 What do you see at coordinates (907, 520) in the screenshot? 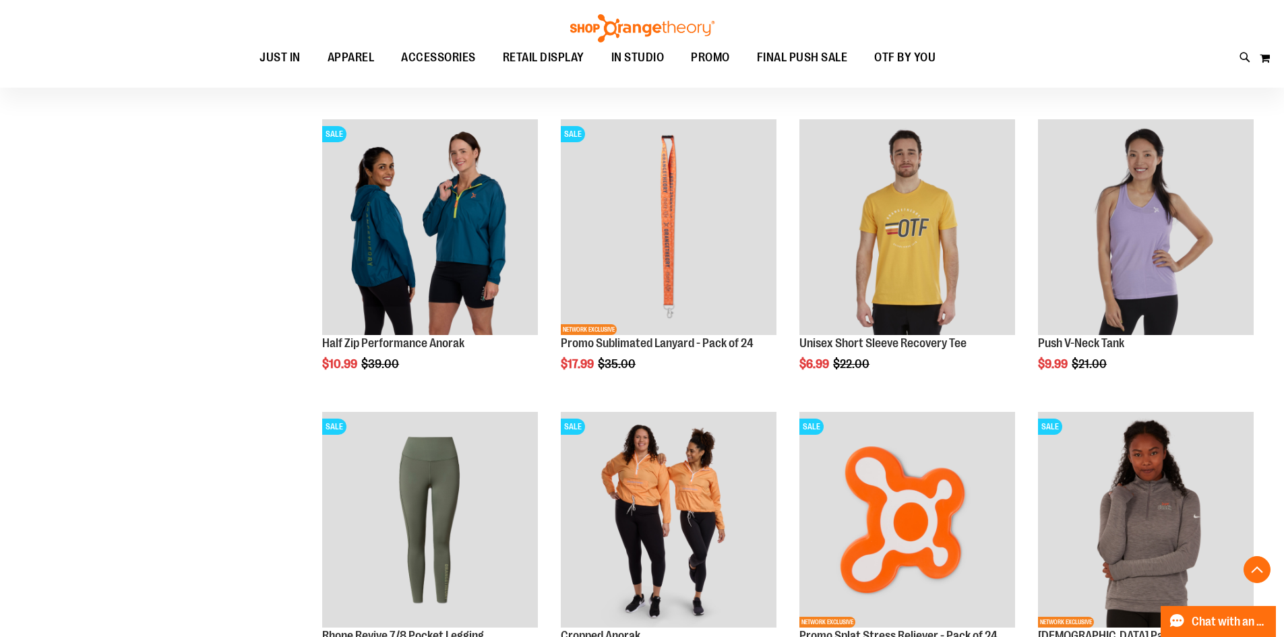
I see `a: Product image for Splat Stress Reliever - Pack of 24SALENETWORK EXCLUSIVE` at bounding box center [907, 520].